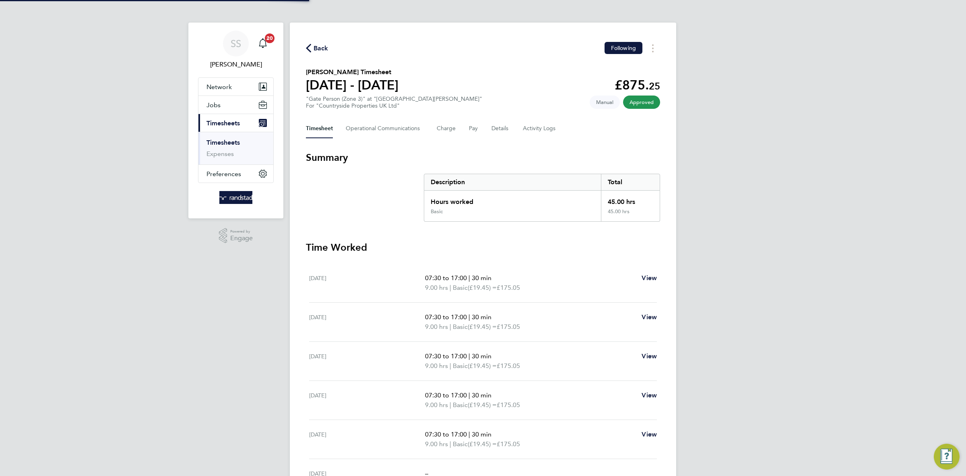 The height and width of the screenshot is (476, 966). What do you see at coordinates (513, 199) in the screenshot?
I see `div: Hours worked` at bounding box center [513, 199].